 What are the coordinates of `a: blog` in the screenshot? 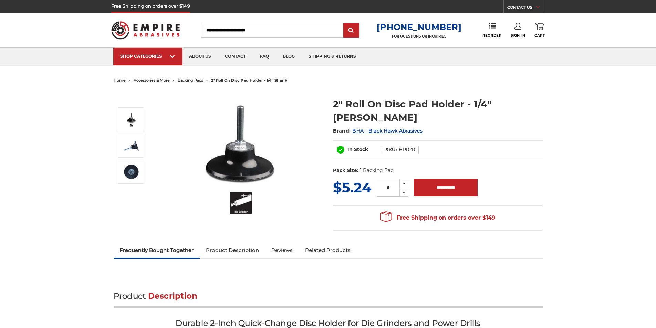 It's located at (289, 56).